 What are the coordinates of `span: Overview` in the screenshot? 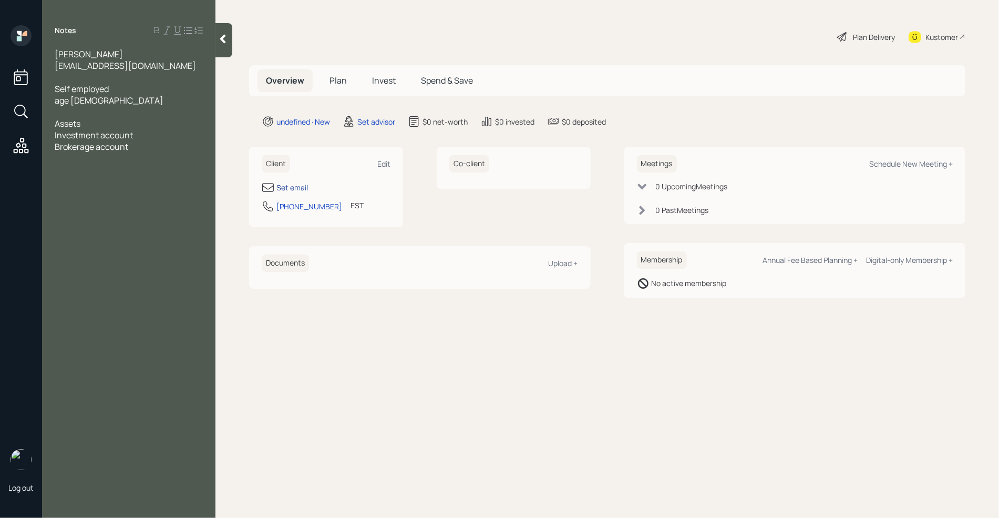 It's located at (285, 80).